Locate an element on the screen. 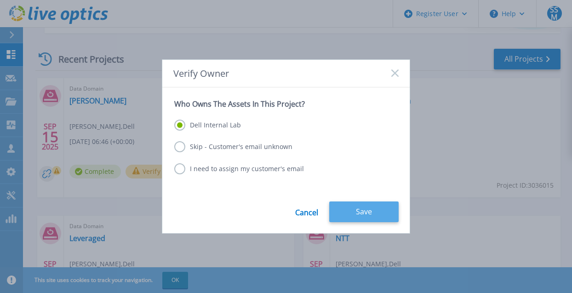 Image resolution: width=572 pixels, height=293 pixels. span: Verify Owner is located at coordinates (201, 73).